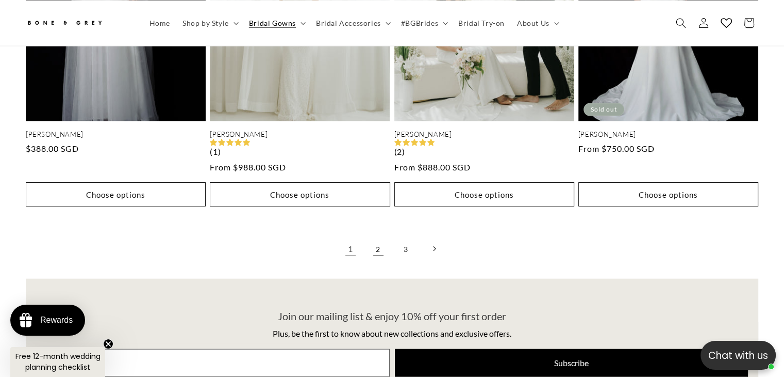  I want to click on span: Bridal Accessories, so click(349, 23).